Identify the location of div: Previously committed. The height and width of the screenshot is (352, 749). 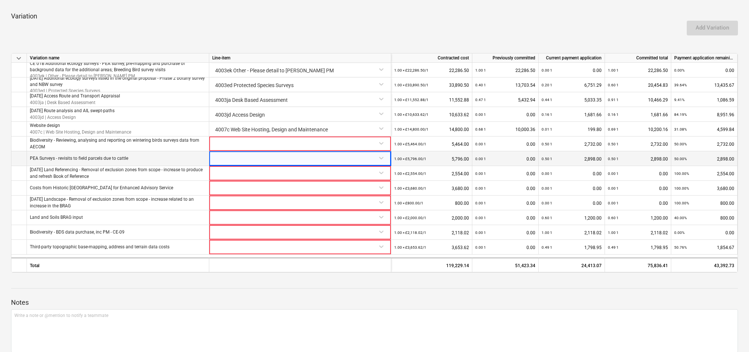
(506, 58).